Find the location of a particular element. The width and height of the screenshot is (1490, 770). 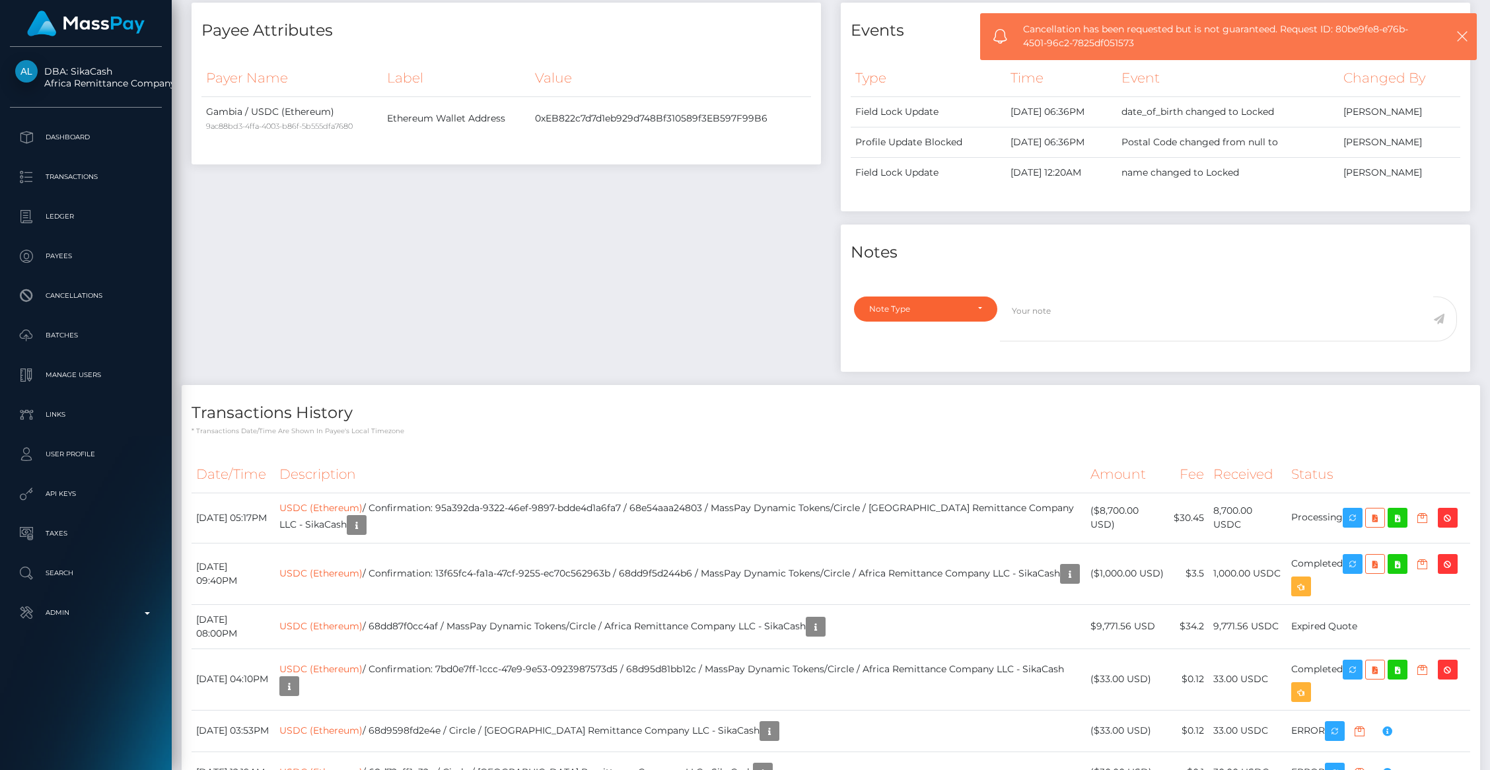

td: $9,771.56 USD is located at coordinates (1128, 626).